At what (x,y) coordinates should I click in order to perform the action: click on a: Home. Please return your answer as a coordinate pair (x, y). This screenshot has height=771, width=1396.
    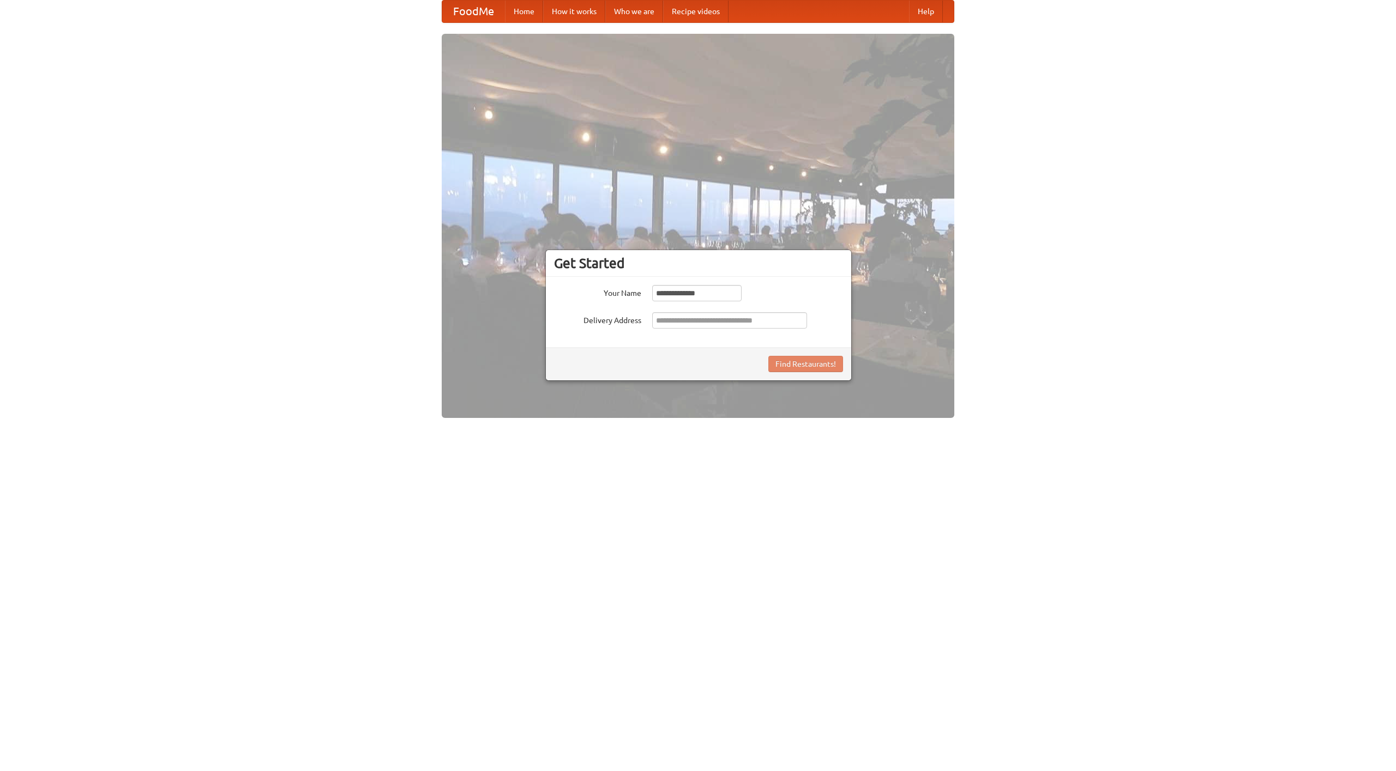
    Looking at the image, I should click on (524, 11).